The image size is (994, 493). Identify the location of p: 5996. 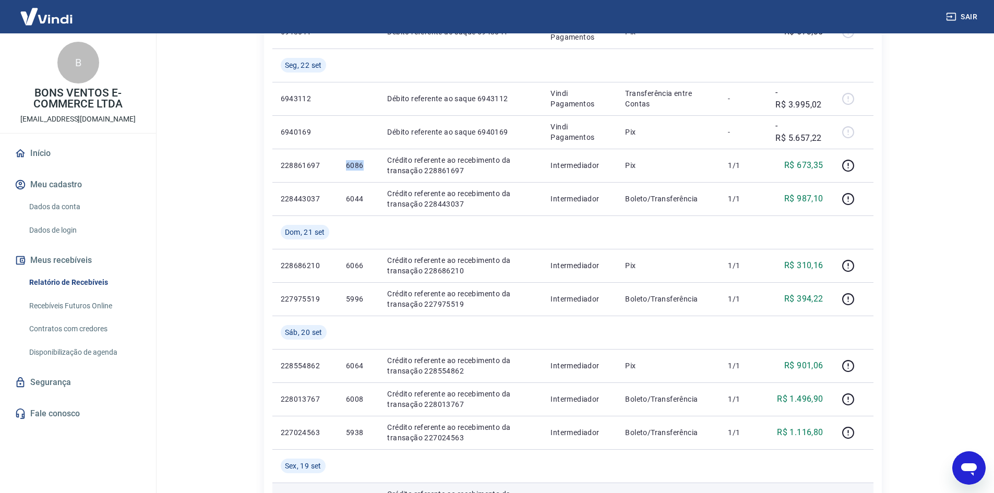
(358, 299).